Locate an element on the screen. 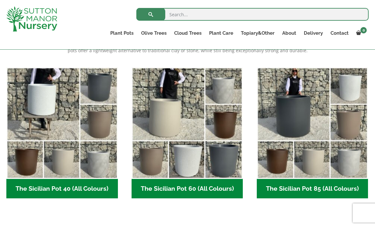 The image size is (375, 227). img: The Sicilian Pot 40 (All Colours) is located at coordinates (62, 123).